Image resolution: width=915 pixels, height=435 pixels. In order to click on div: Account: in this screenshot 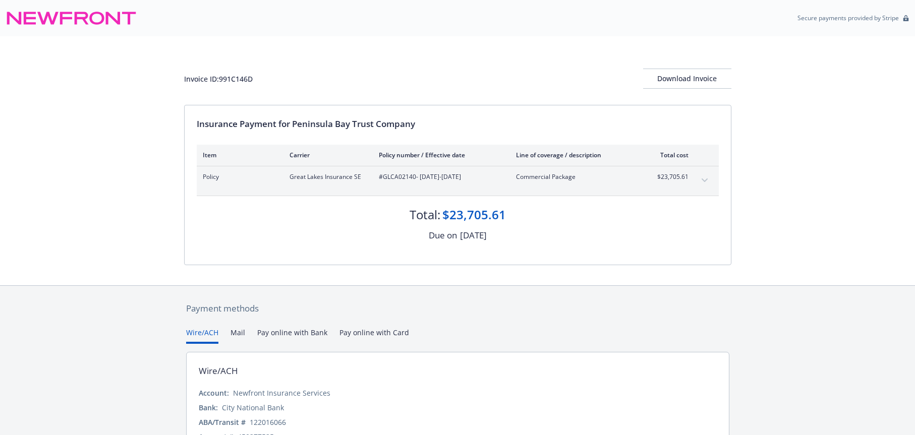, I will do `click(214, 393)`.